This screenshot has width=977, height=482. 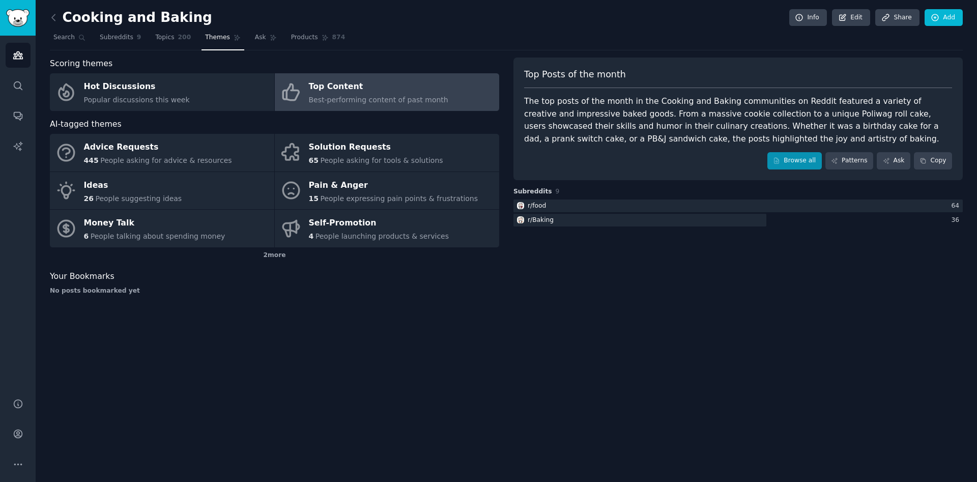 What do you see at coordinates (162, 153) in the screenshot?
I see `a: Advice Requests445People asking for advice & resources` at bounding box center [162, 153].